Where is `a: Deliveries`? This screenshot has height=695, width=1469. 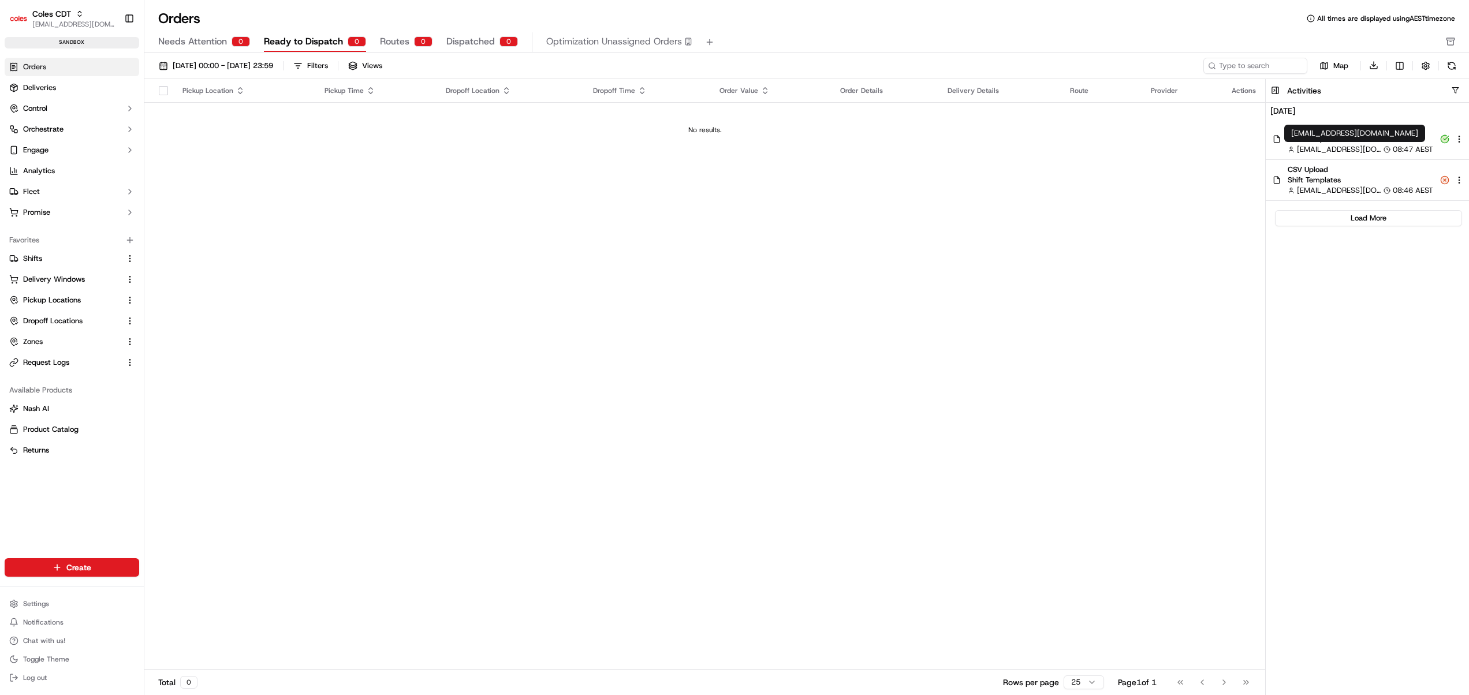
a: Deliveries is located at coordinates (72, 88).